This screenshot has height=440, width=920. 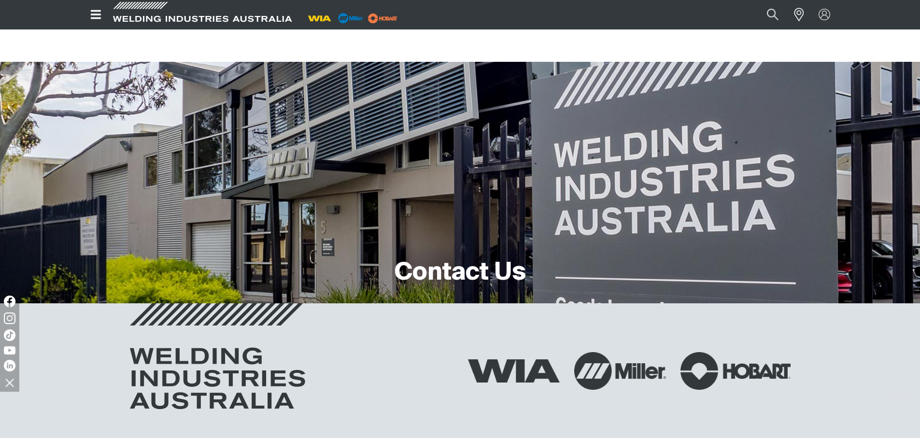 What do you see at coordinates (217, 356) in the screenshot?
I see `img: Welding Industries Australia` at bounding box center [217, 356].